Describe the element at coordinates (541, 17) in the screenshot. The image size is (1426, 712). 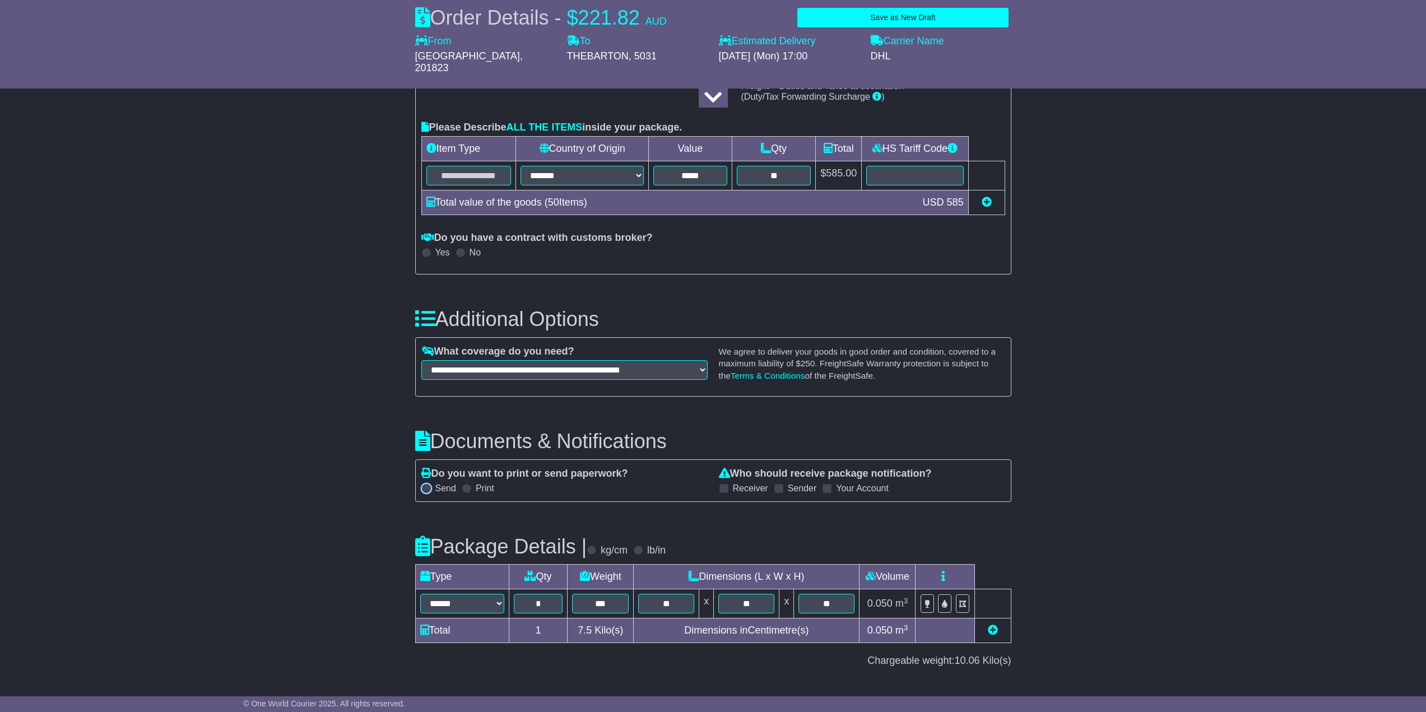
I see `div: Order Details -` at that location.